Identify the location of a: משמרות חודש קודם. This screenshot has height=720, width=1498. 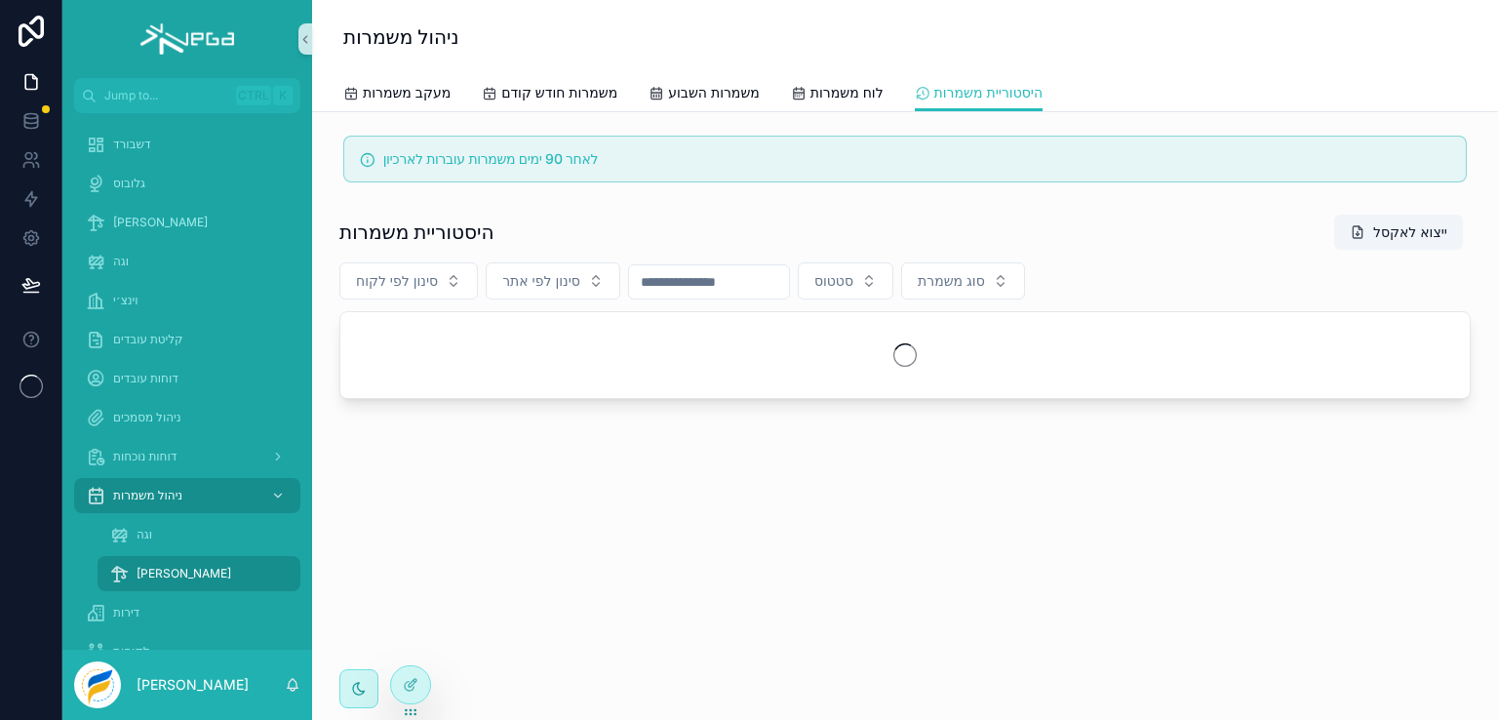
(549, 95).